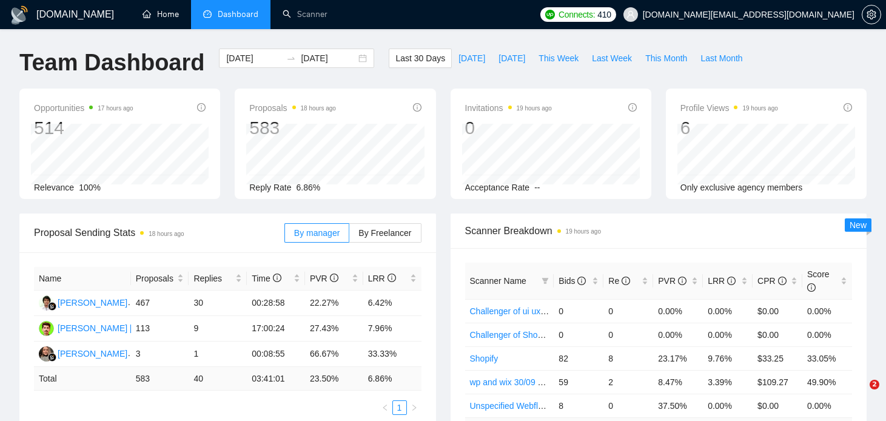  I want to click on span: This Month, so click(666, 58).